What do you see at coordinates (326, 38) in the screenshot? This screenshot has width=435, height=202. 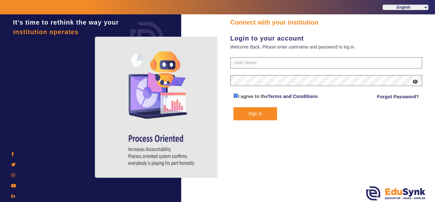 I see `div: Login to your account` at bounding box center [326, 38].